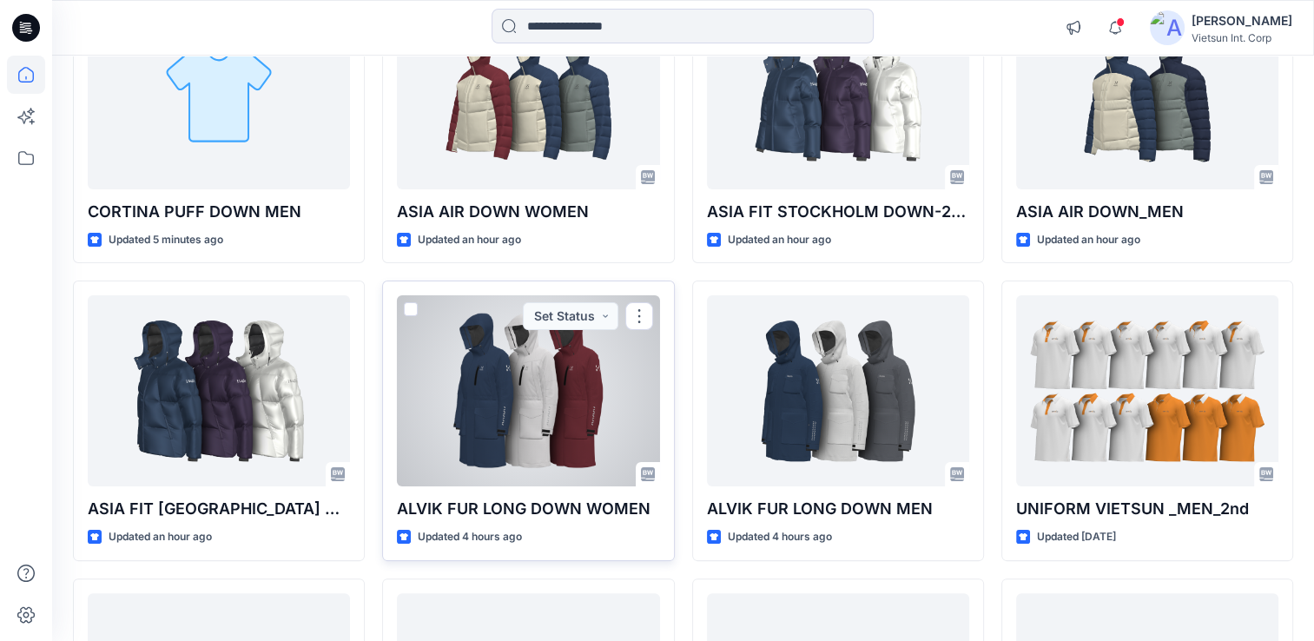 The image size is (1314, 641). I want to click on p: ALVIK FUR LONG DOWN WOMEN, so click(528, 509).